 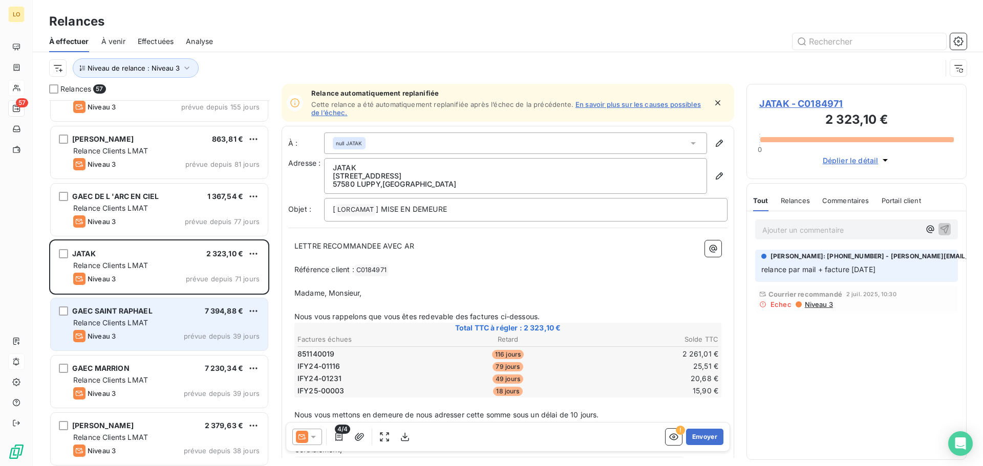 What do you see at coordinates (16, 109) in the screenshot?
I see `a: 57` at bounding box center [16, 109].